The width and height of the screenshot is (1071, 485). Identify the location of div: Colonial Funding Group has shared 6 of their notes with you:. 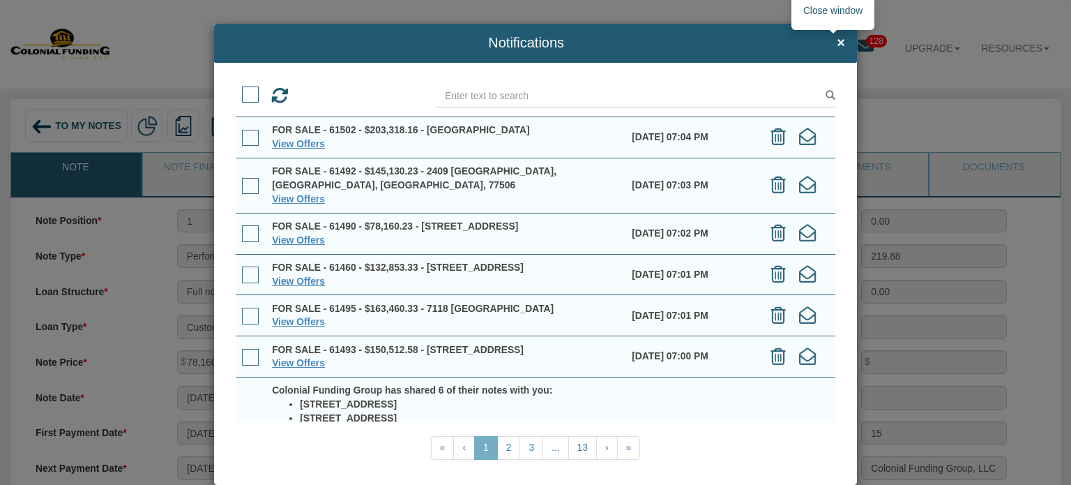
(445, 390).